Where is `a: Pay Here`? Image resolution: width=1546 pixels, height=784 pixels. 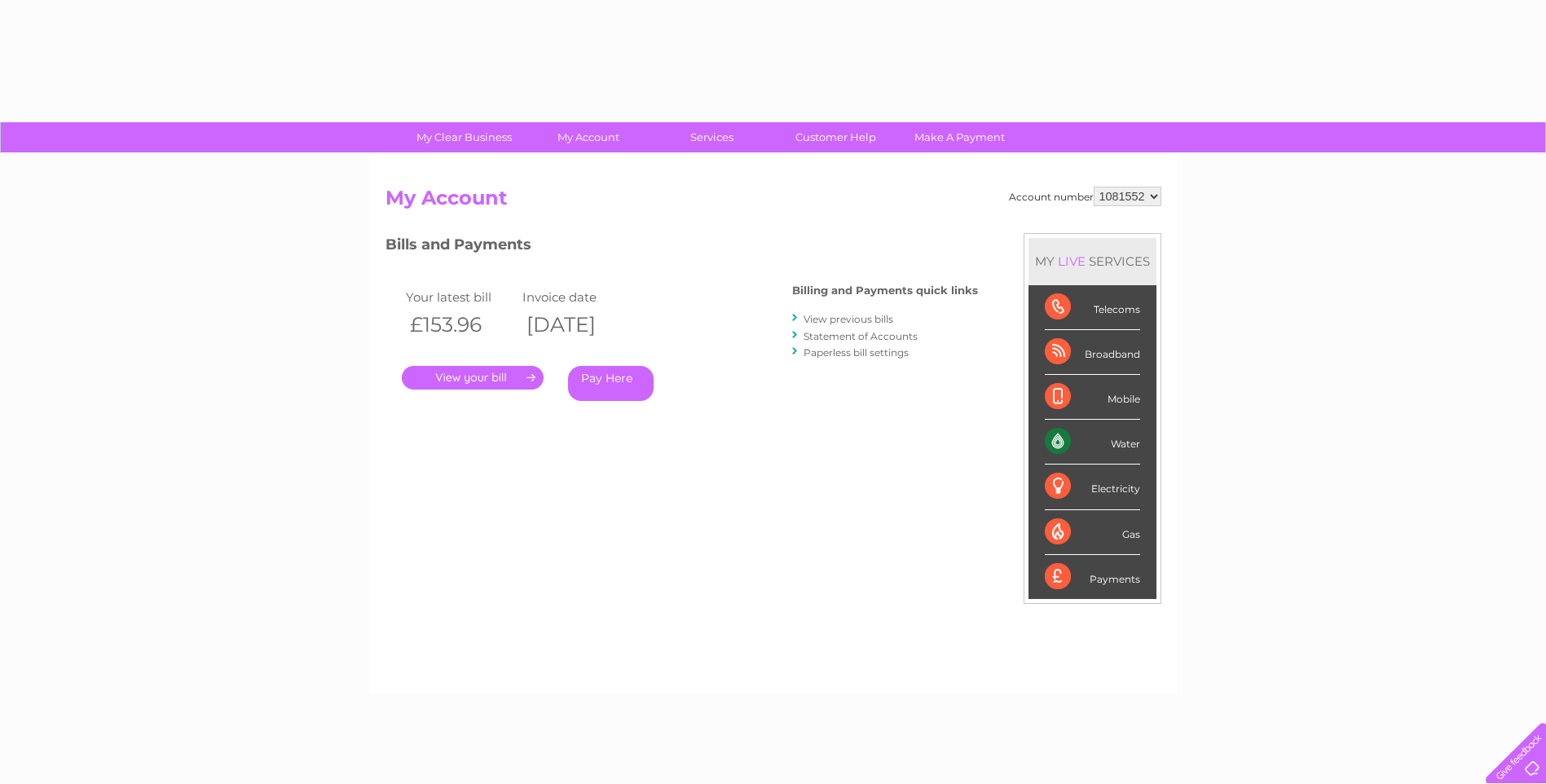 a: Pay Here is located at coordinates (611, 383).